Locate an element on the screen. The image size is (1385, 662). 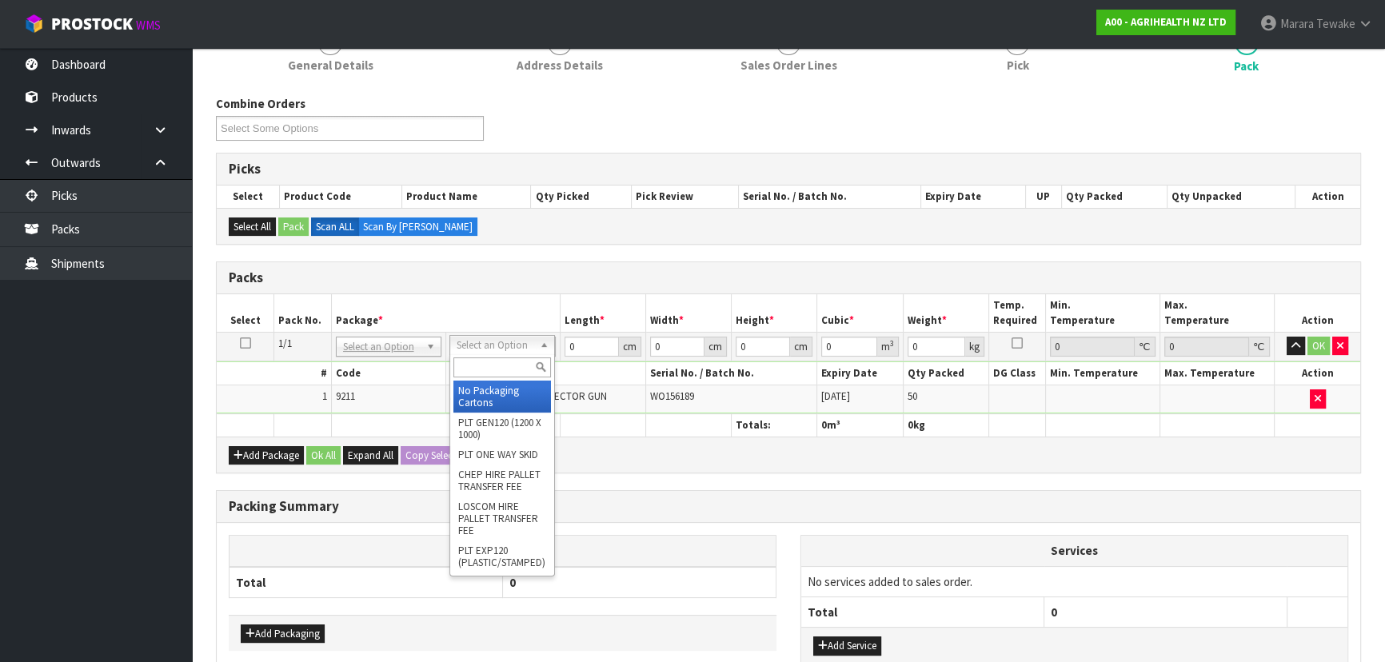
th: UP is located at coordinates (1042, 197).